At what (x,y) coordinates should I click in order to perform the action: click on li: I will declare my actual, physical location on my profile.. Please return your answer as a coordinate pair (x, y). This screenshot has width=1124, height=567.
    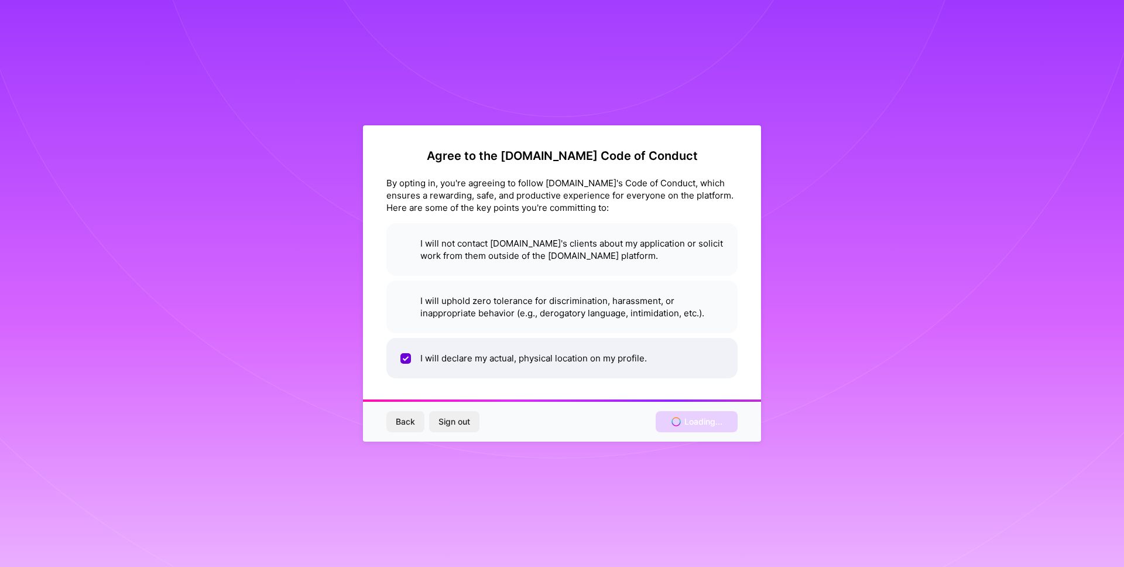
    Looking at the image, I should click on (562, 358).